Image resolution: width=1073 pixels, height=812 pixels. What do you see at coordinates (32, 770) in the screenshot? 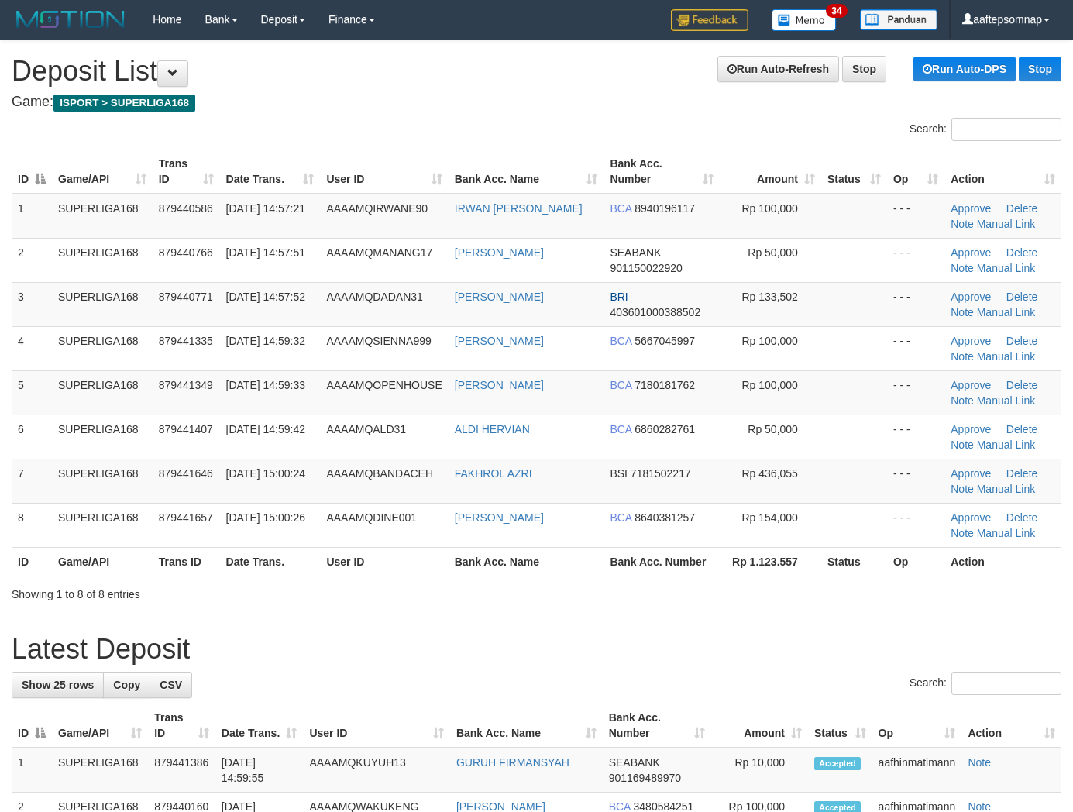
I see `td: 1` at bounding box center [32, 770].